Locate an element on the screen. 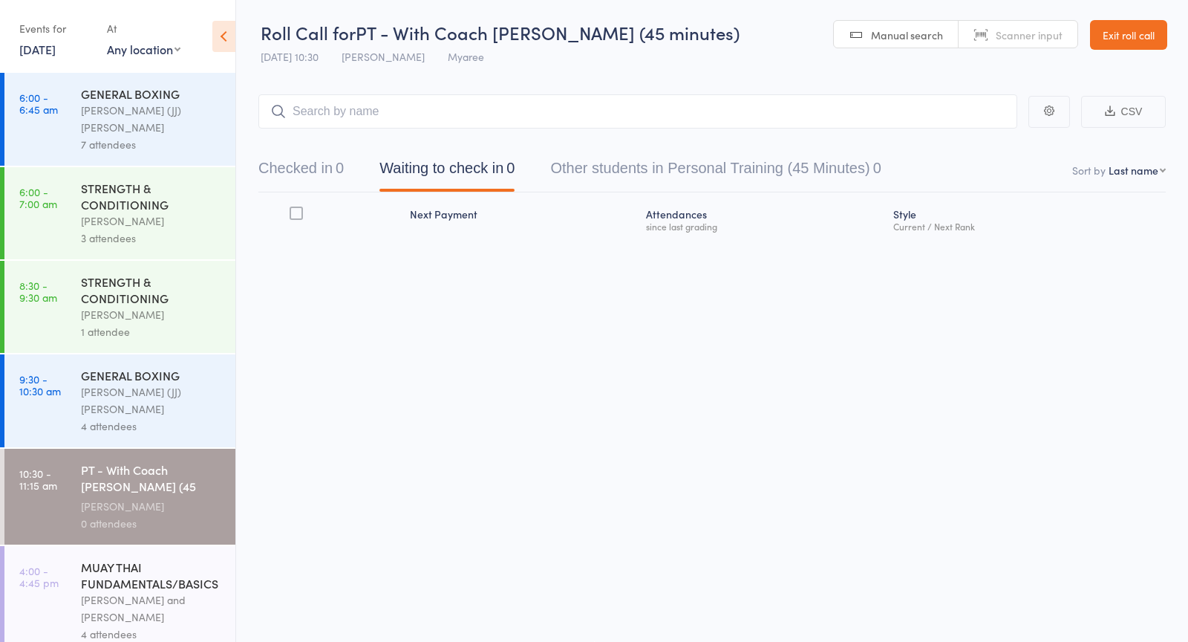 The width and height of the screenshot is (1188, 642). span: Roll Call for is located at coordinates (308, 32).